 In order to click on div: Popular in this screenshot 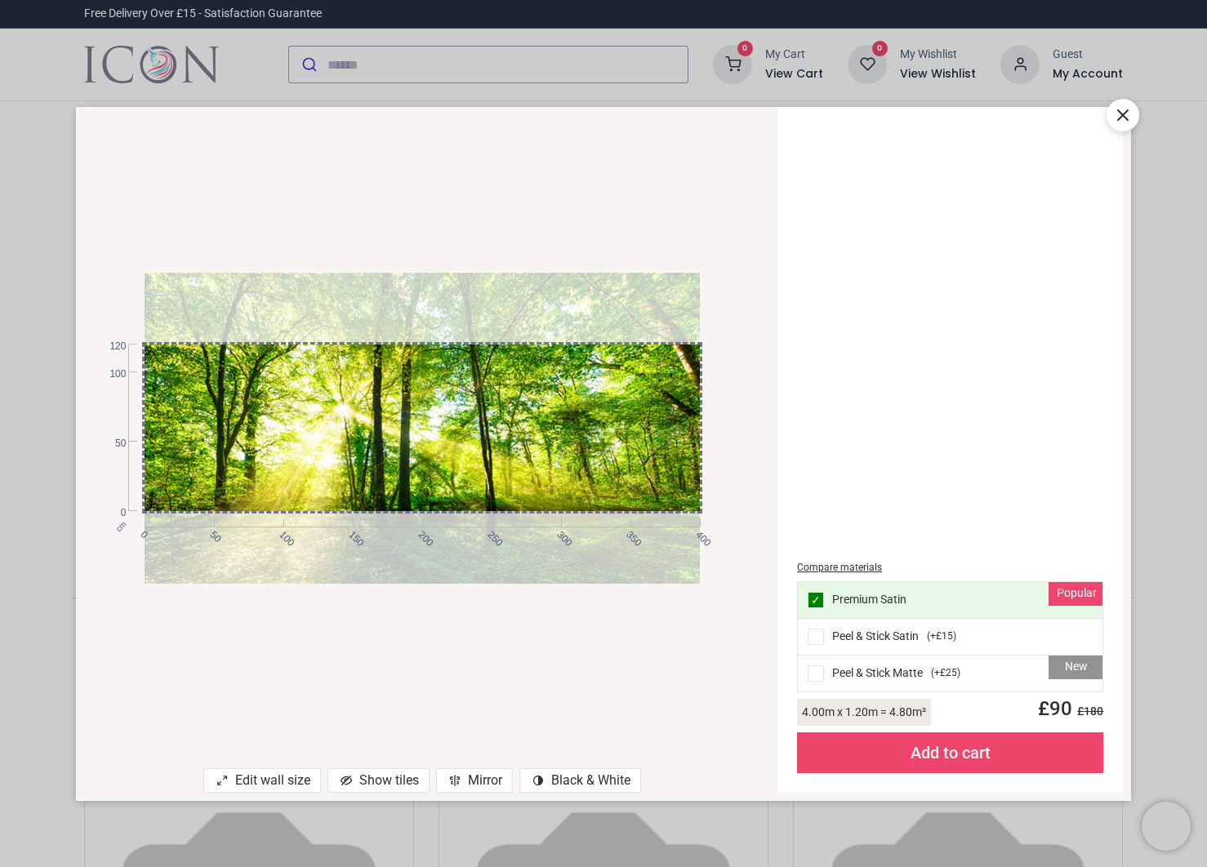, I will do `click(1075, 594)`.